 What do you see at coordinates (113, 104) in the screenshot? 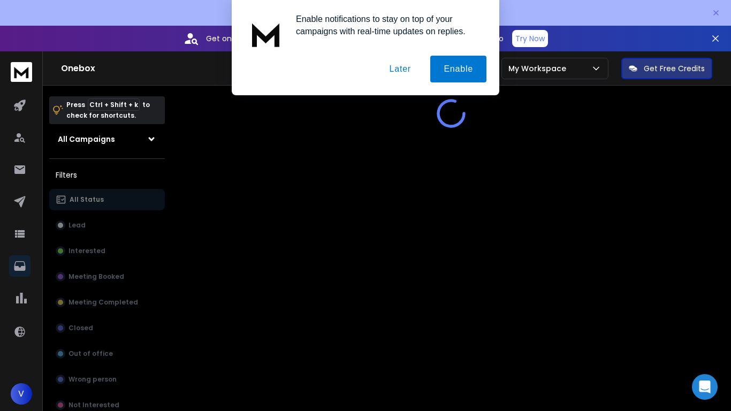
I see `span: Ctrl + Shift + k` at bounding box center [113, 104].